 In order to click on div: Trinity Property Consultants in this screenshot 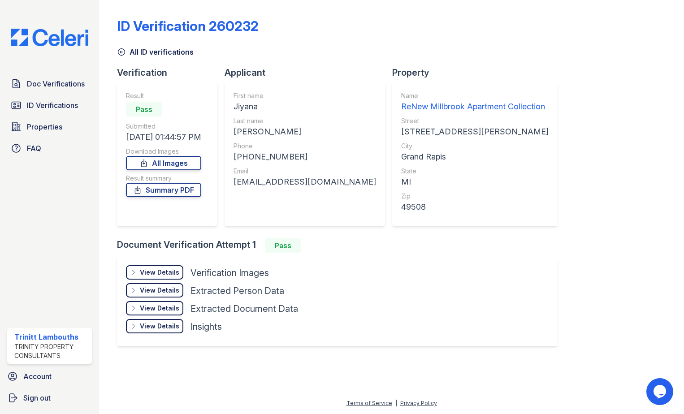, I will do `click(51, 351)`.